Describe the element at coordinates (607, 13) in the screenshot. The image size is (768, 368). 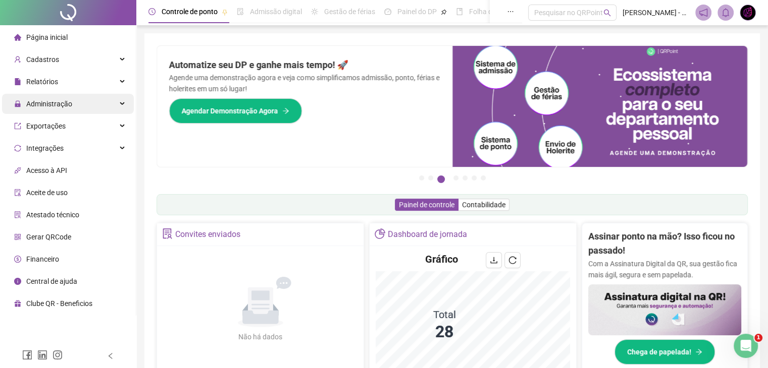
I see `span: search` at that location.